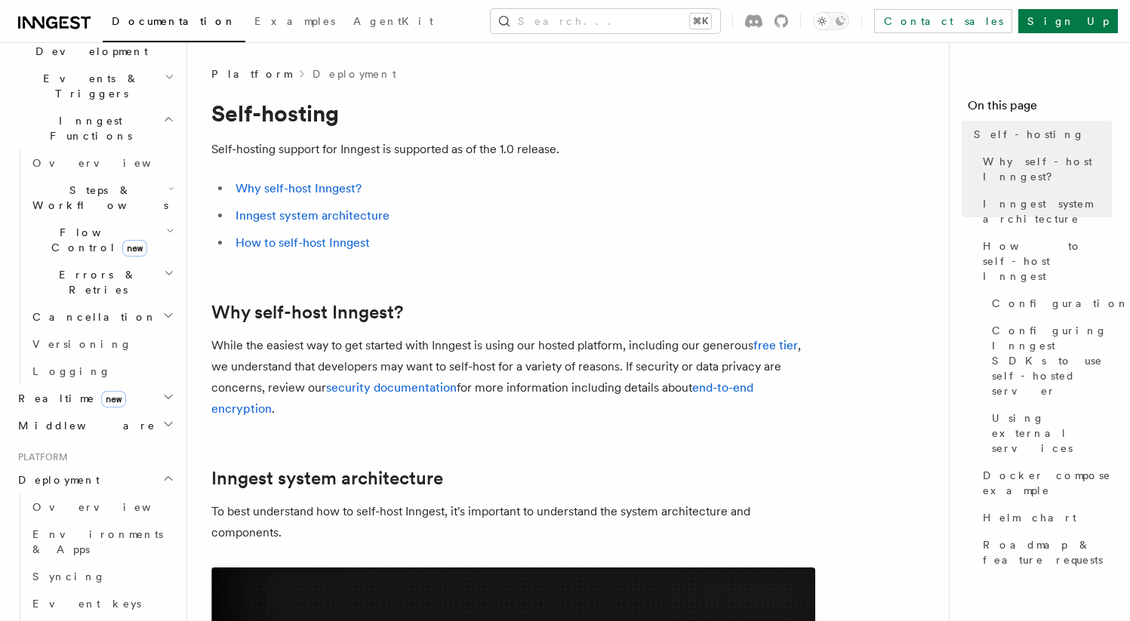 This screenshot has width=1130, height=621. I want to click on a: Using external services, so click(1048, 433).